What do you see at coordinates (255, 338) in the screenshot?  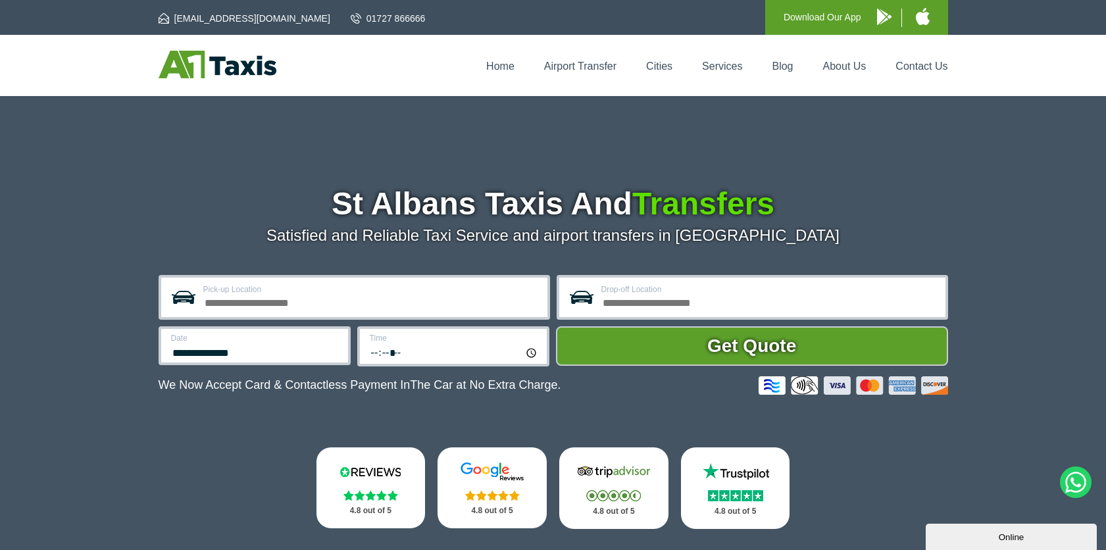 I see `label: Date` at bounding box center [255, 338].